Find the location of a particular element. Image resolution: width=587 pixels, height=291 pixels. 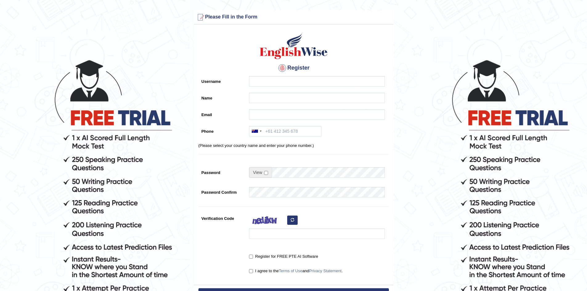

label: I agree to the and . is located at coordinates (296, 271).